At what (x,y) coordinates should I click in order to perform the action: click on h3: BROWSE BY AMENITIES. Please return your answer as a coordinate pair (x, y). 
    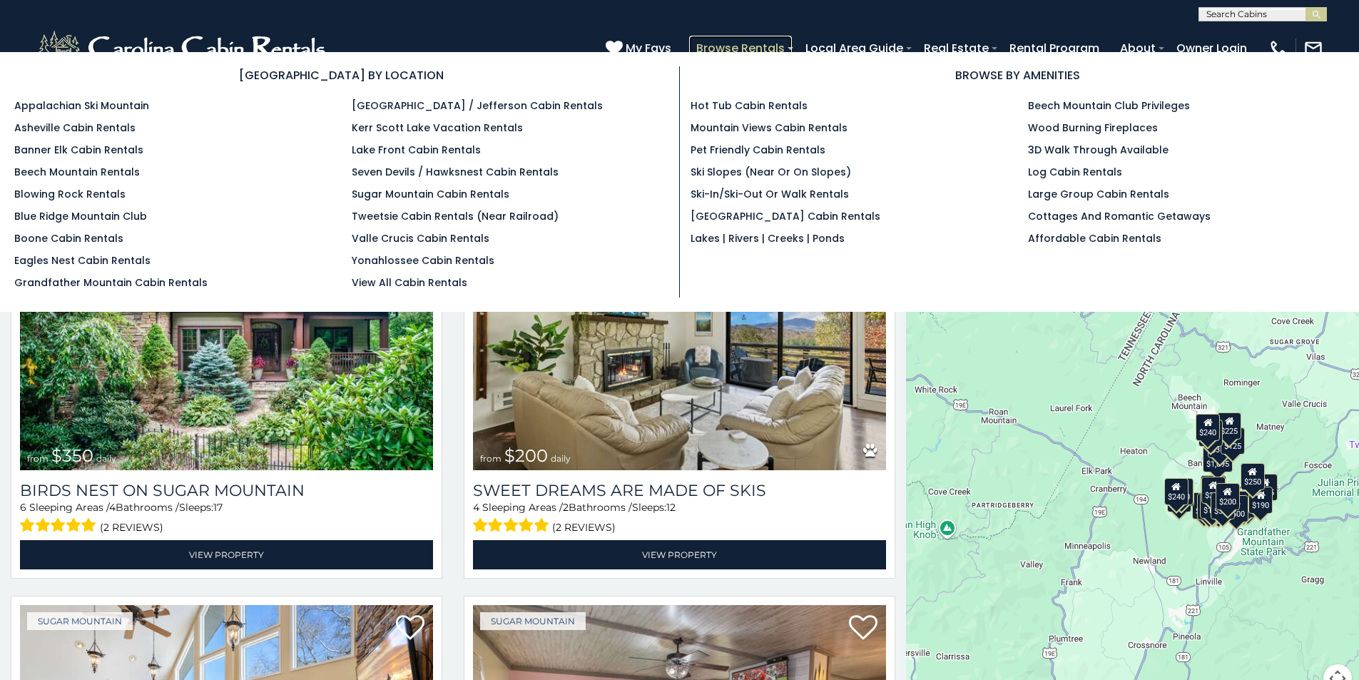
    Looking at the image, I should click on (1018, 75).